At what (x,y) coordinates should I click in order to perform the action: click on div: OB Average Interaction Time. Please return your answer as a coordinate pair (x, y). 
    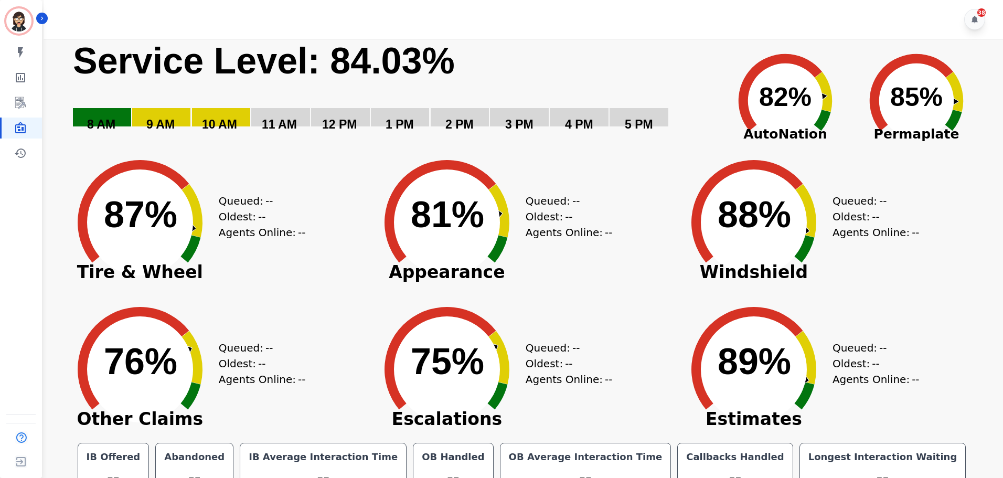
    Looking at the image, I should click on (585, 457).